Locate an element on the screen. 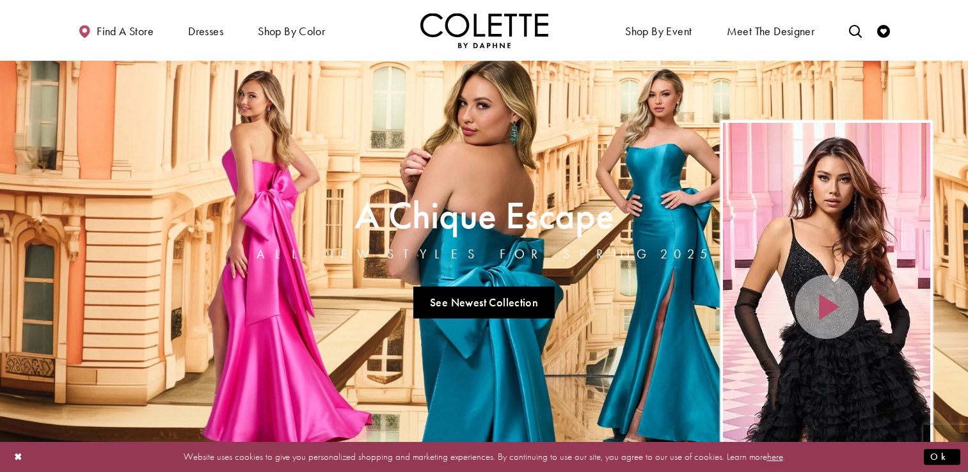 The height and width of the screenshot is (472, 968). a: Check Wishlist is located at coordinates (883, 30).